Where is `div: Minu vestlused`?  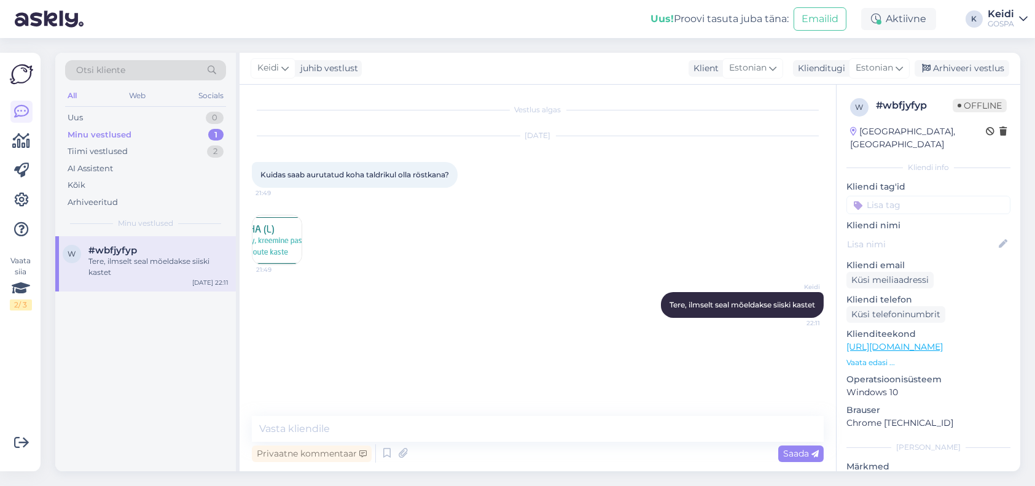
div: Minu vestlused is located at coordinates (99, 135).